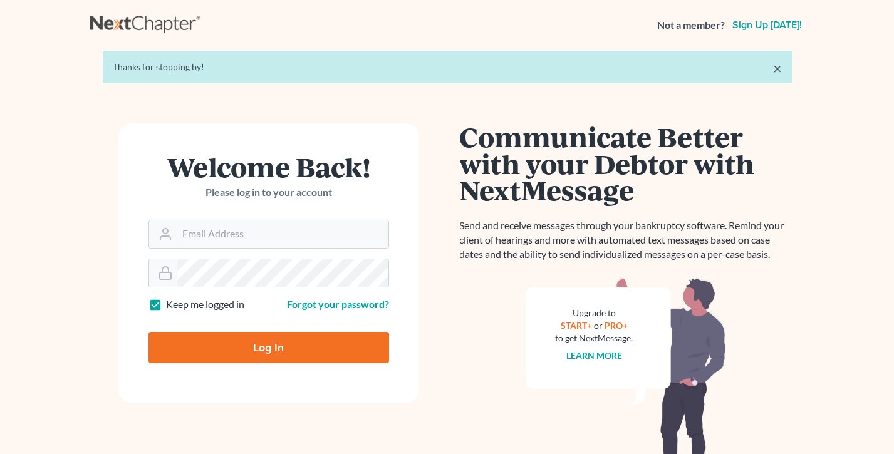 This screenshot has height=454, width=894. I want to click on span: or, so click(598, 325).